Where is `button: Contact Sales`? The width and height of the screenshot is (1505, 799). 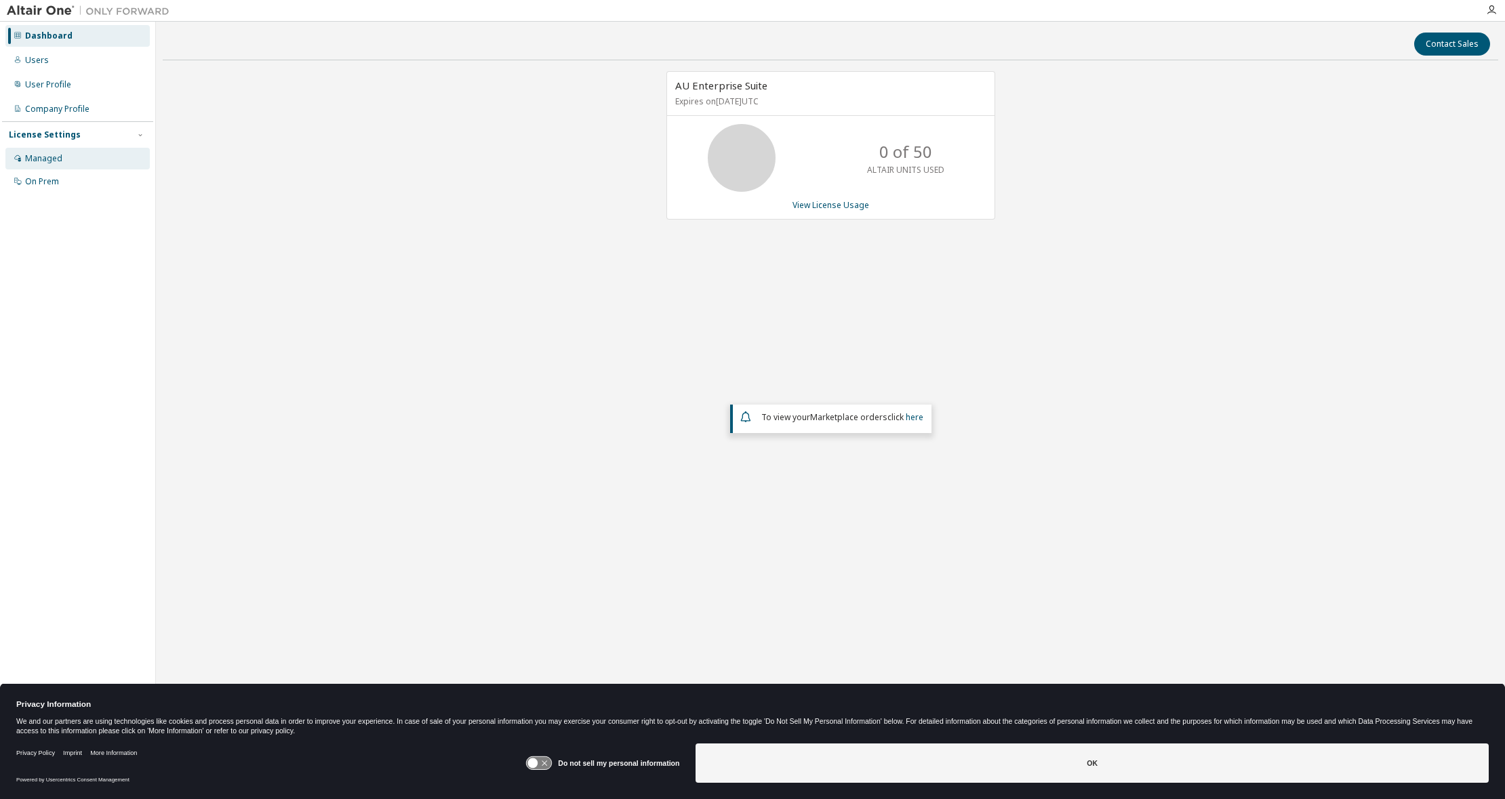
button: Contact Sales is located at coordinates (1452, 44).